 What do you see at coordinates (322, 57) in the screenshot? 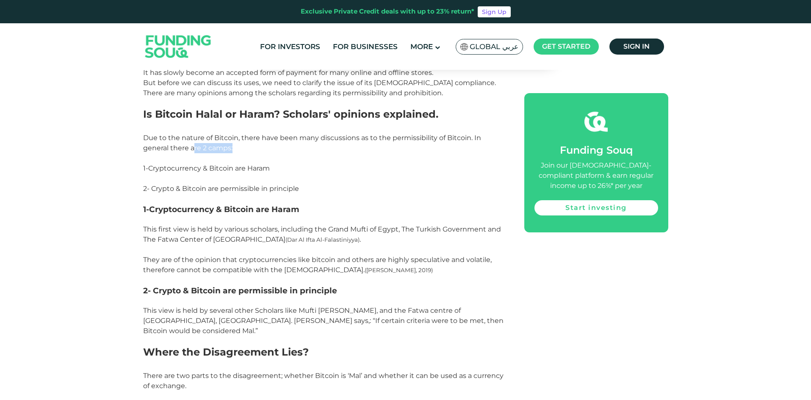
I see `span: After its launch in early 2009, bitcoin was relatively underground for the first 5 years. The com...` at bounding box center [322, 57].